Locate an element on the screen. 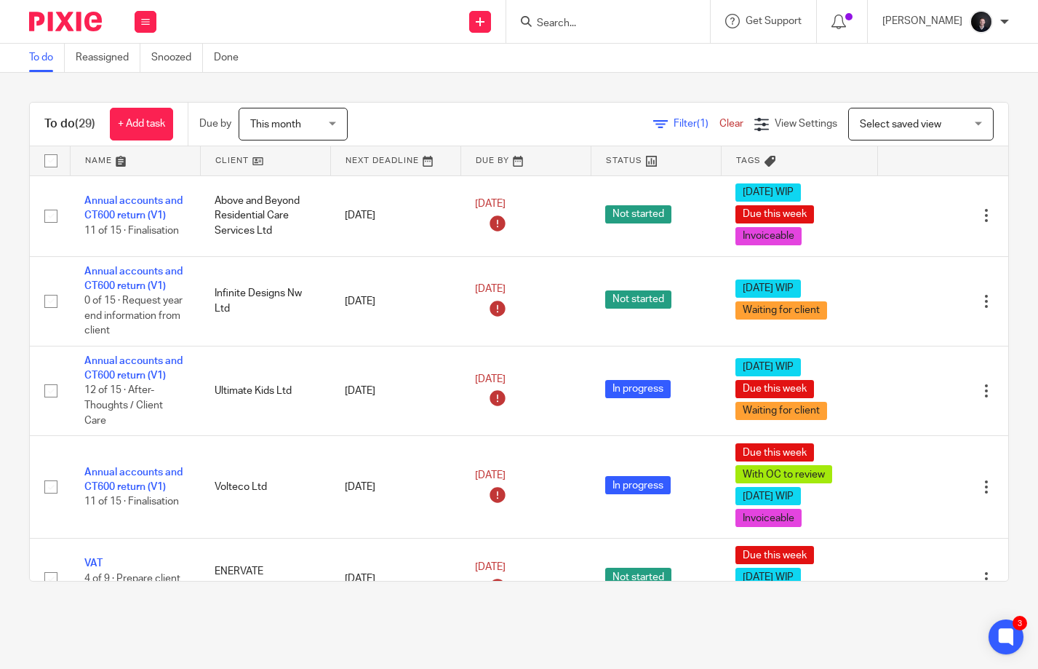 This screenshot has width=1038, height=669. a: + Add task is located at coordinates (141, 124).